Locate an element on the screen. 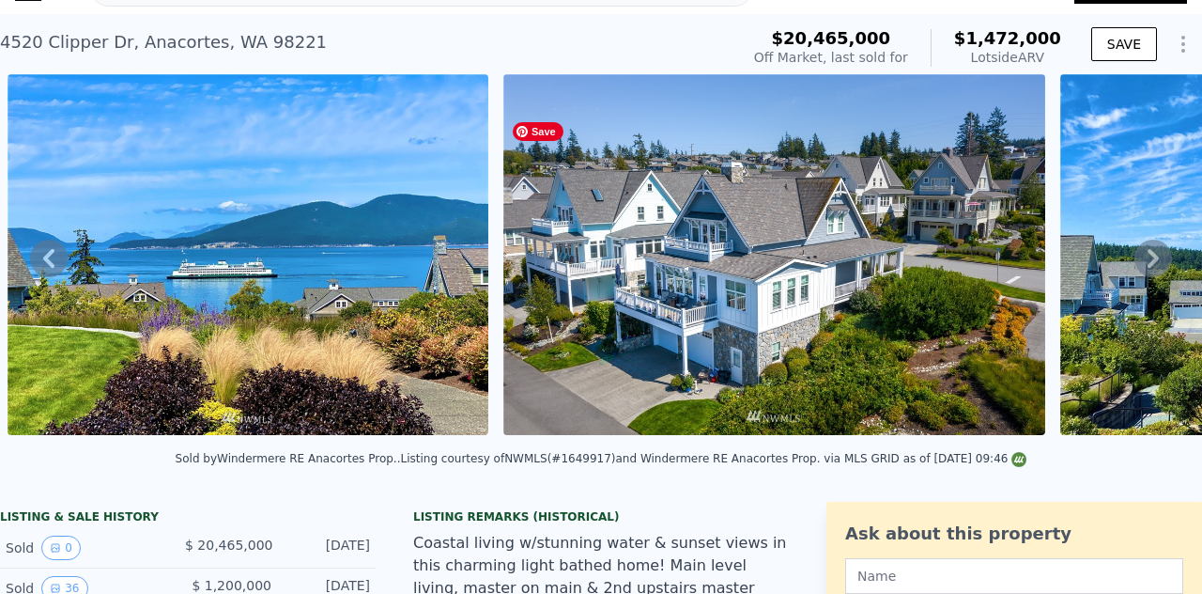 The image size is (1202, 594). div: Lotside ARV is located at coordinates (1008, 57).